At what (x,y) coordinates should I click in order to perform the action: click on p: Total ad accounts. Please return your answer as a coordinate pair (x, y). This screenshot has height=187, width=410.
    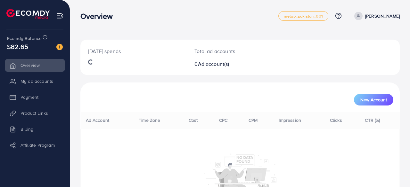
    Looking at the image, I should click on (226, 51).